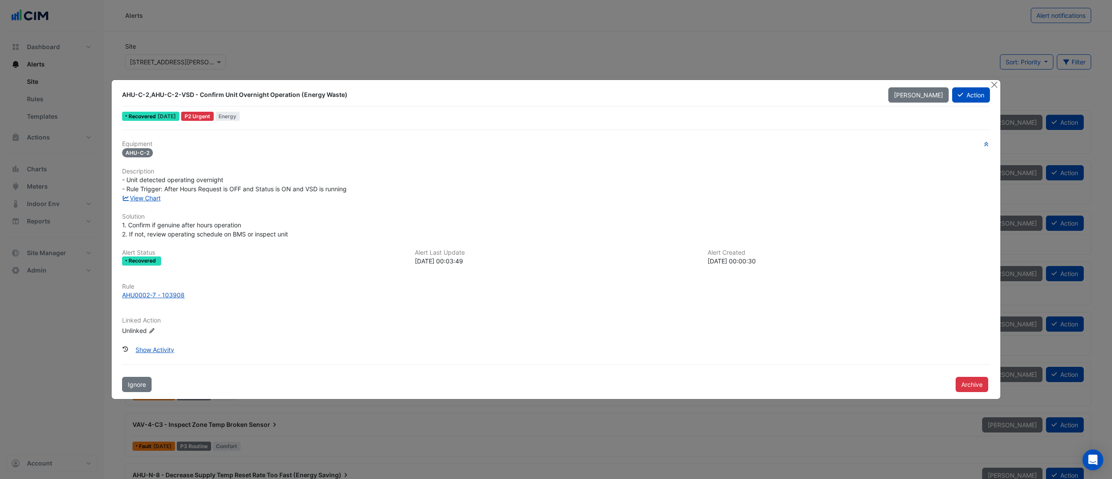  Describe the element at coordinates (972, 384) in the screenshot. I see `button: Archive` at that location.